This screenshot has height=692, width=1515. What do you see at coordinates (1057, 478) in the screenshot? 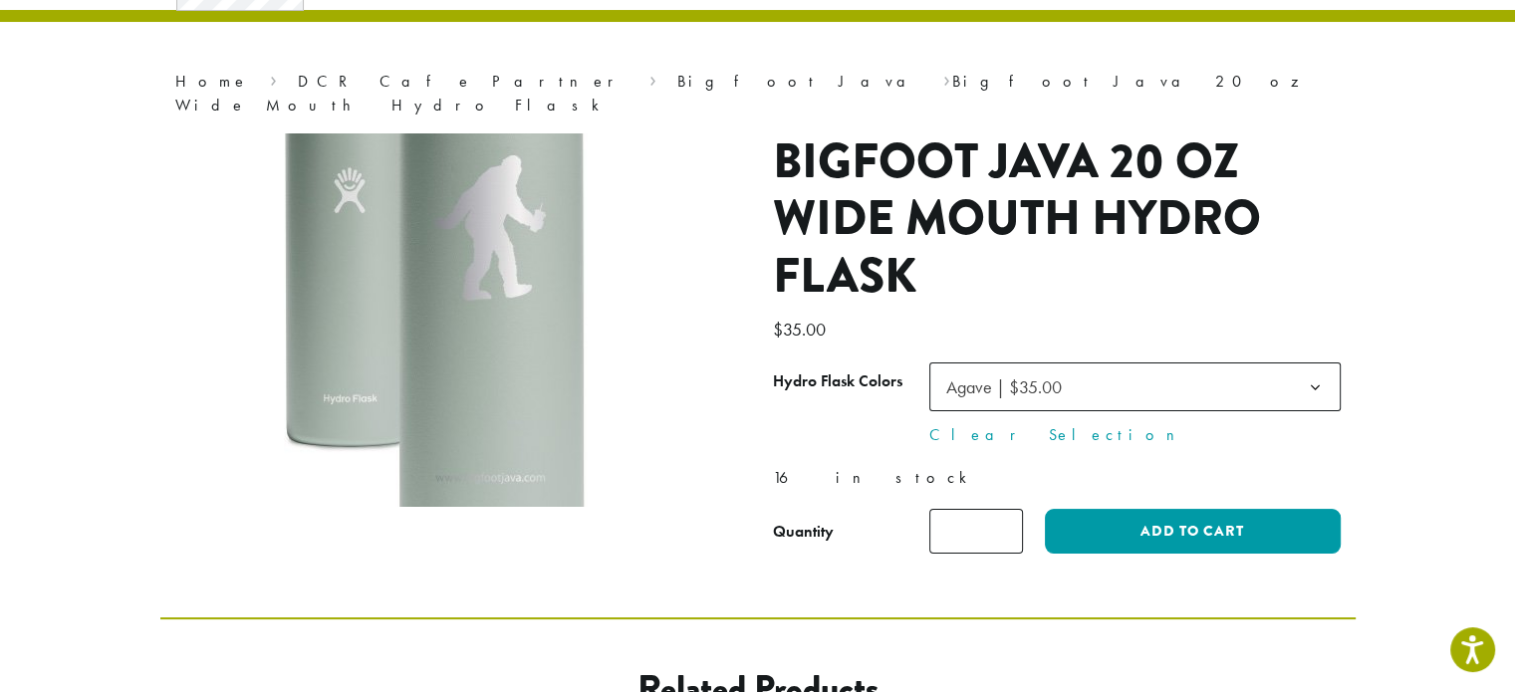
I see `p: 16 in stock` at bounding box center [1057, 478].